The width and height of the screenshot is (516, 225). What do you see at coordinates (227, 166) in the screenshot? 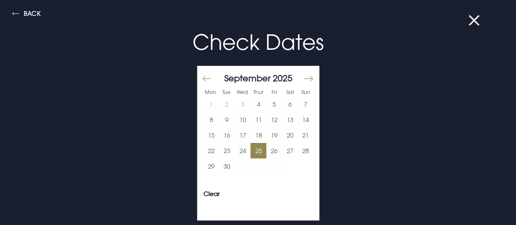
I see `button: 30` at bounding box center [227, 166].